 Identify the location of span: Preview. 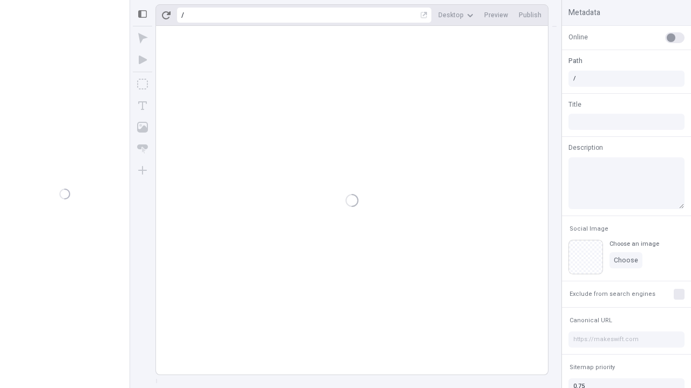
(496, 15).